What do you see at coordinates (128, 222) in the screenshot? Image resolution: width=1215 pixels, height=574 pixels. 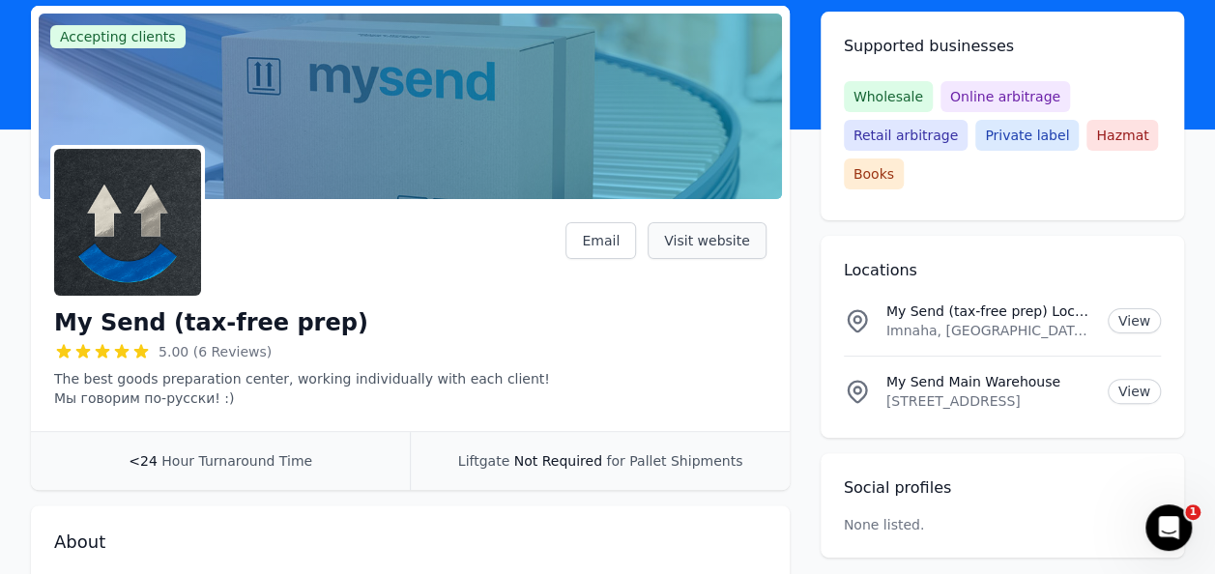 I see `img: My Send (tax-free prep)` at bounding box center [128, 222].